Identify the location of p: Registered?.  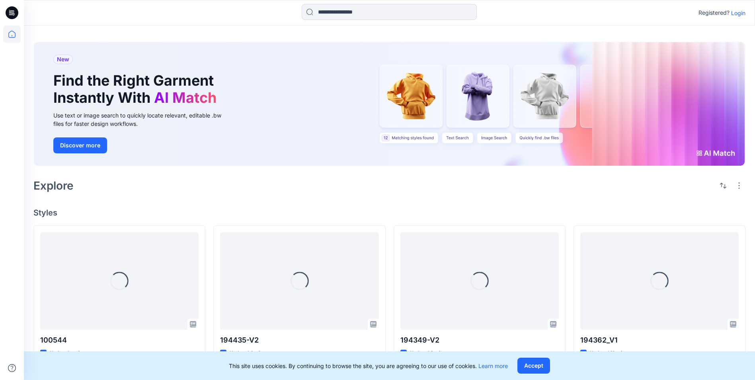
(714, 13).